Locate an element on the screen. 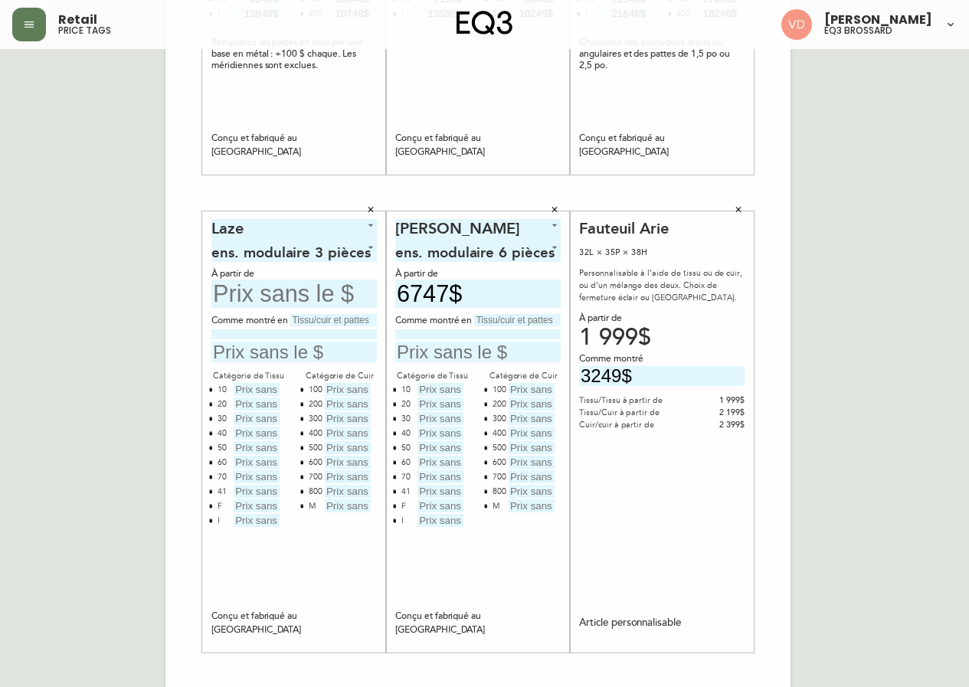 The image size is (969, 687). div: Cuir/cuir à partir de is located at coordinates (636, 425).